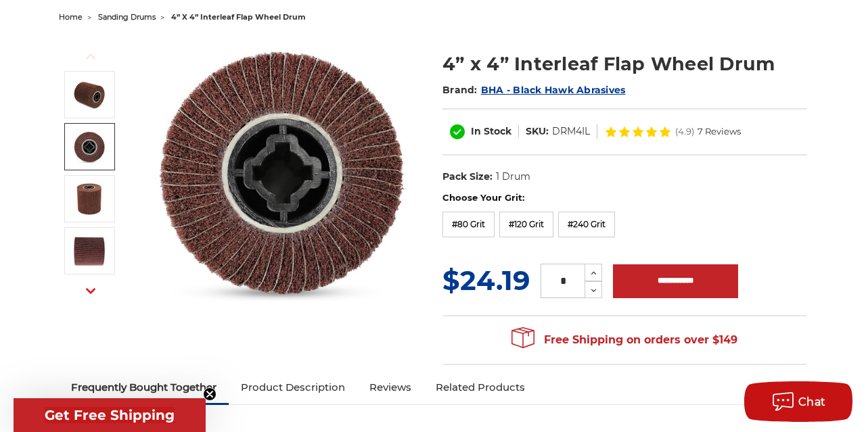 This screenshot has width=866, height=432. I want to click on a: BHA - Black Hawk Abrasives, so click(554, 90).